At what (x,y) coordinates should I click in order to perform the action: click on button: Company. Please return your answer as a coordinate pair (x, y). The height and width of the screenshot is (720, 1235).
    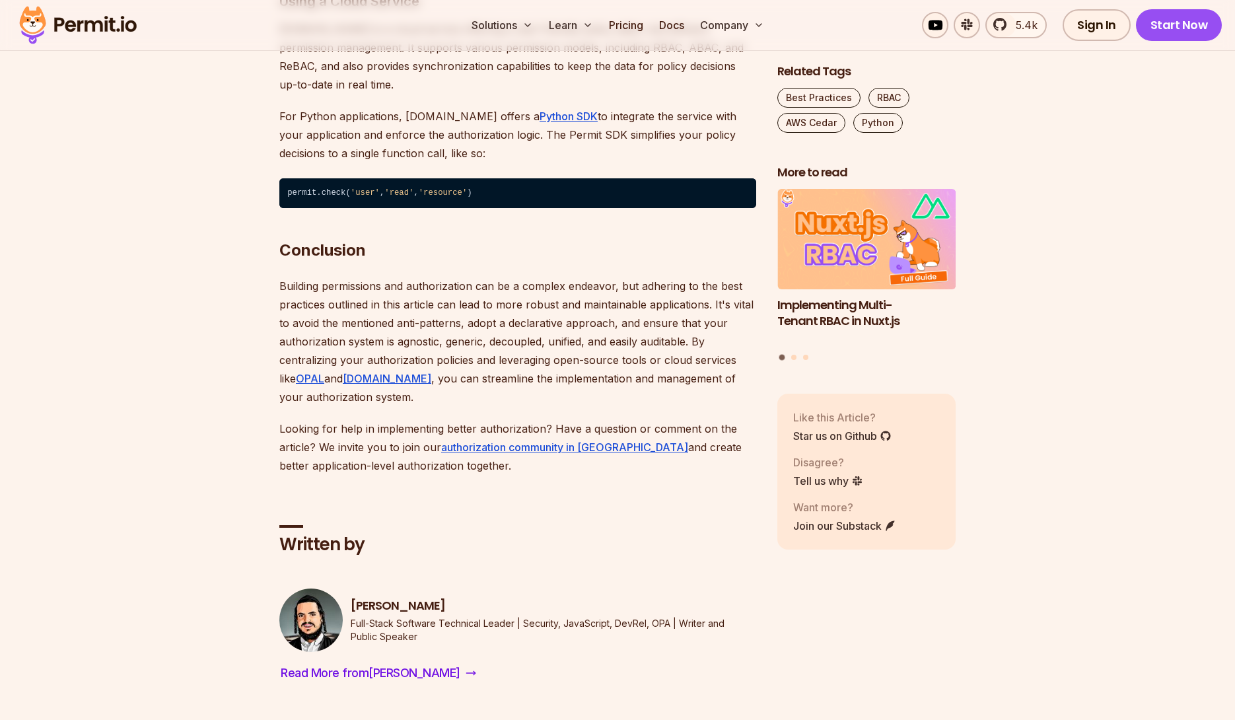
    Looking at the image, I should click on (732, 25).